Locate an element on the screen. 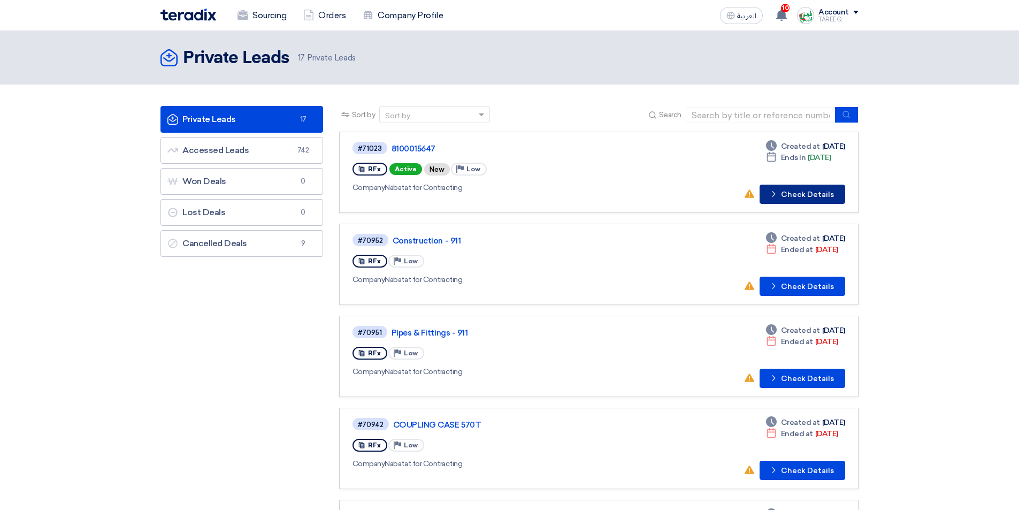 This screenshot has height=510, width=1019. a: COUPLING CASE 570T is located at coordinates (527, 425).